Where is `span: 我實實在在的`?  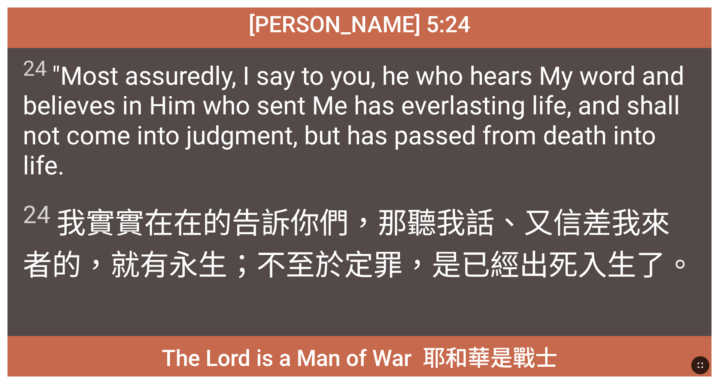 span: 我實實在在的 is located at coordinates (360, 241).